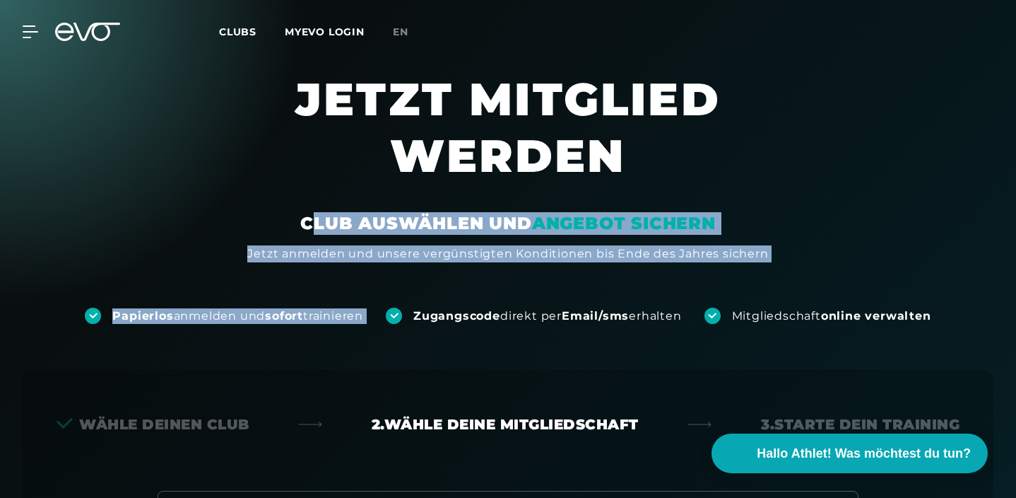 The width and height of the screenshot is (1016, 498). I want to click on div: anmelden und trainieren, so click(237, 316).